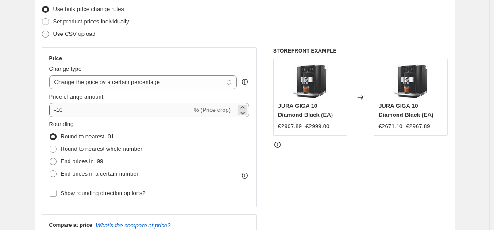  Describe the element at coordinates (318, 127) in the screenshot. I see `strike: €2999.00` at that location.